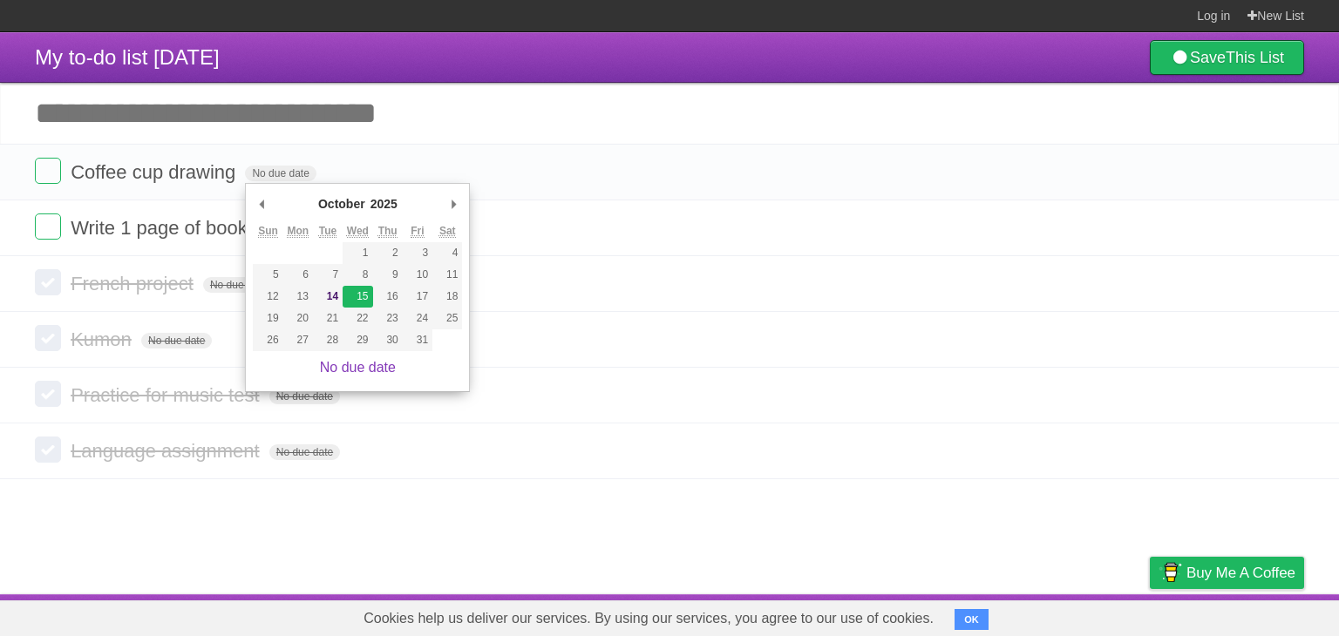 This screenshot has height=636, width=1339. Describe the element at coordinates (447, 296) in the screenshot. I see `button: 18` at that location.